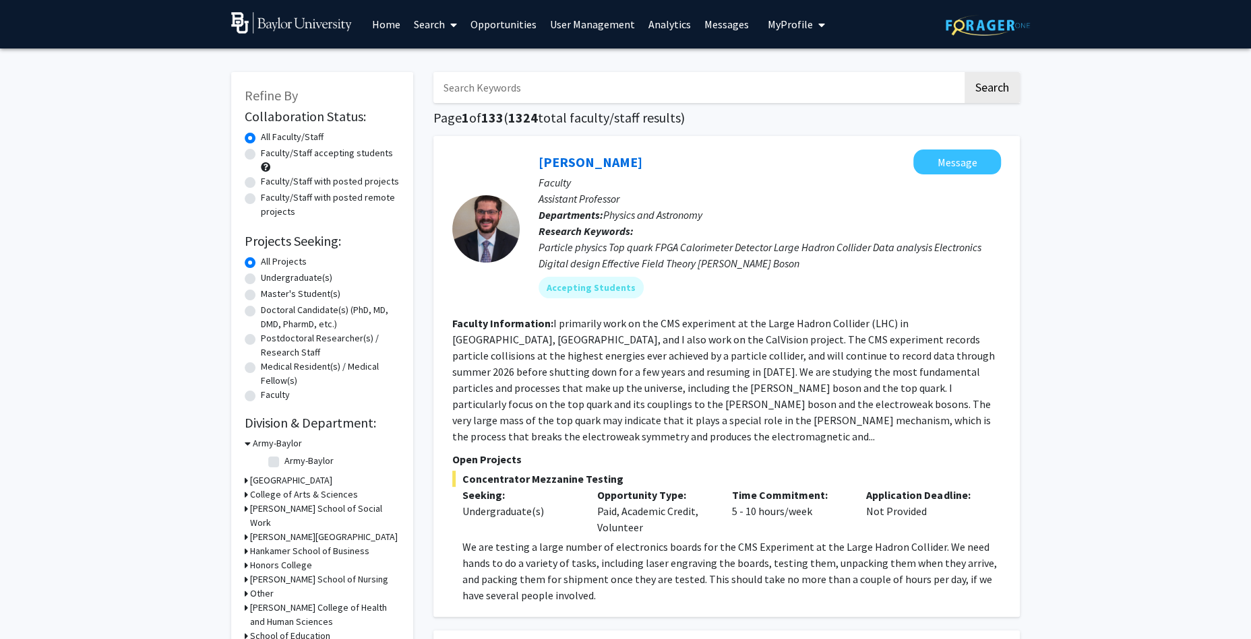 The height and width of the screenshot is (639, 1251). What do you see at coordinates (923, 495) in the screenshot?
I see `p: Application Deadline:` at bounding box center [923, 495].